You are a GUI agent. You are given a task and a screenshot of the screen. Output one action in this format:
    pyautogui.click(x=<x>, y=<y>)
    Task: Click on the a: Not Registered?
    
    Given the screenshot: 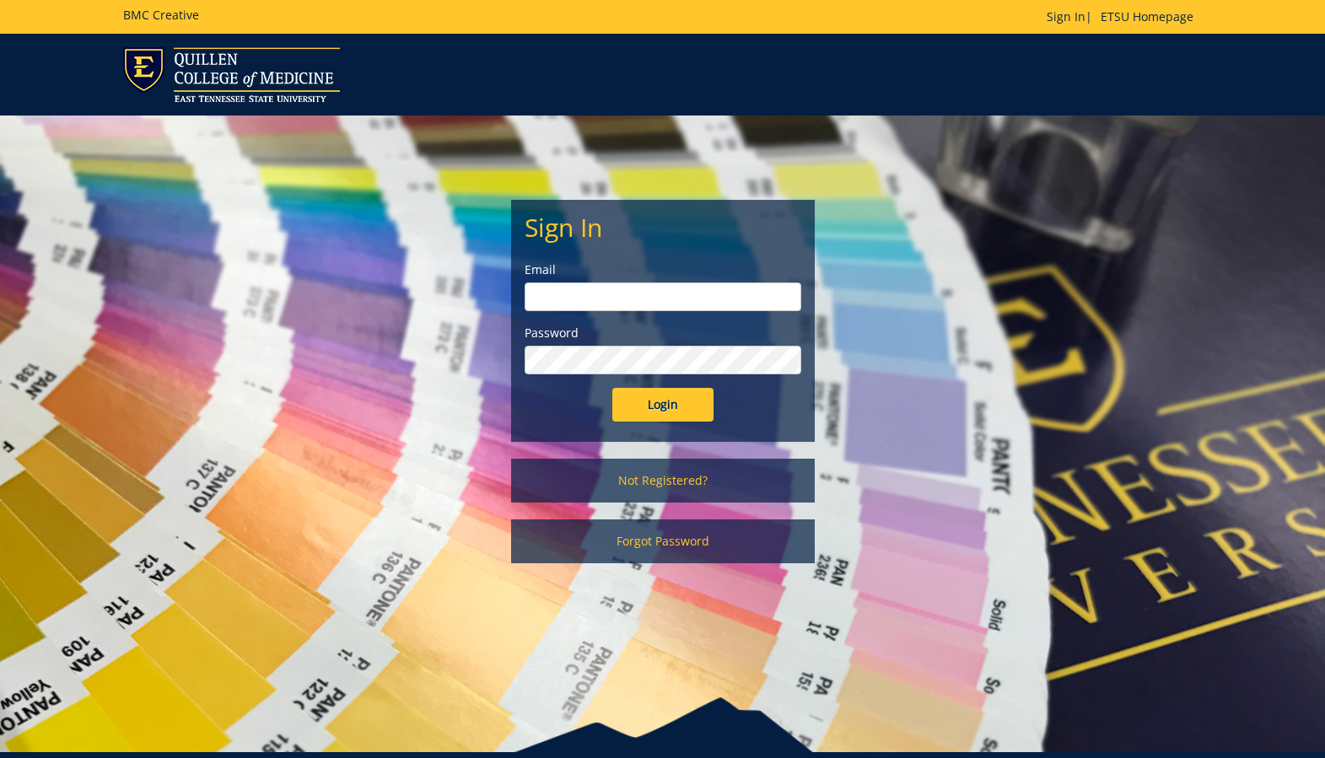 What is the action you would take?
    pyautogui.click(x=663, y=481)
    